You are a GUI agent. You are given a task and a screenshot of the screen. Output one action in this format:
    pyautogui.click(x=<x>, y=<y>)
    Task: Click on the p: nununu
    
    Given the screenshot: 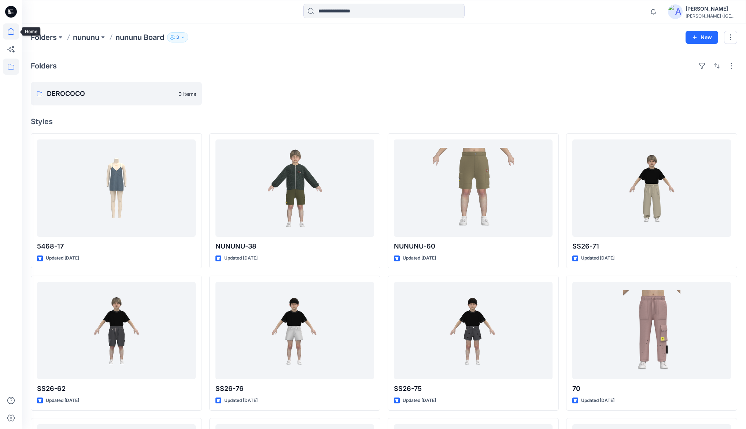 What is the action you would take?
    pyautogui.click(x=86, y=37)
    